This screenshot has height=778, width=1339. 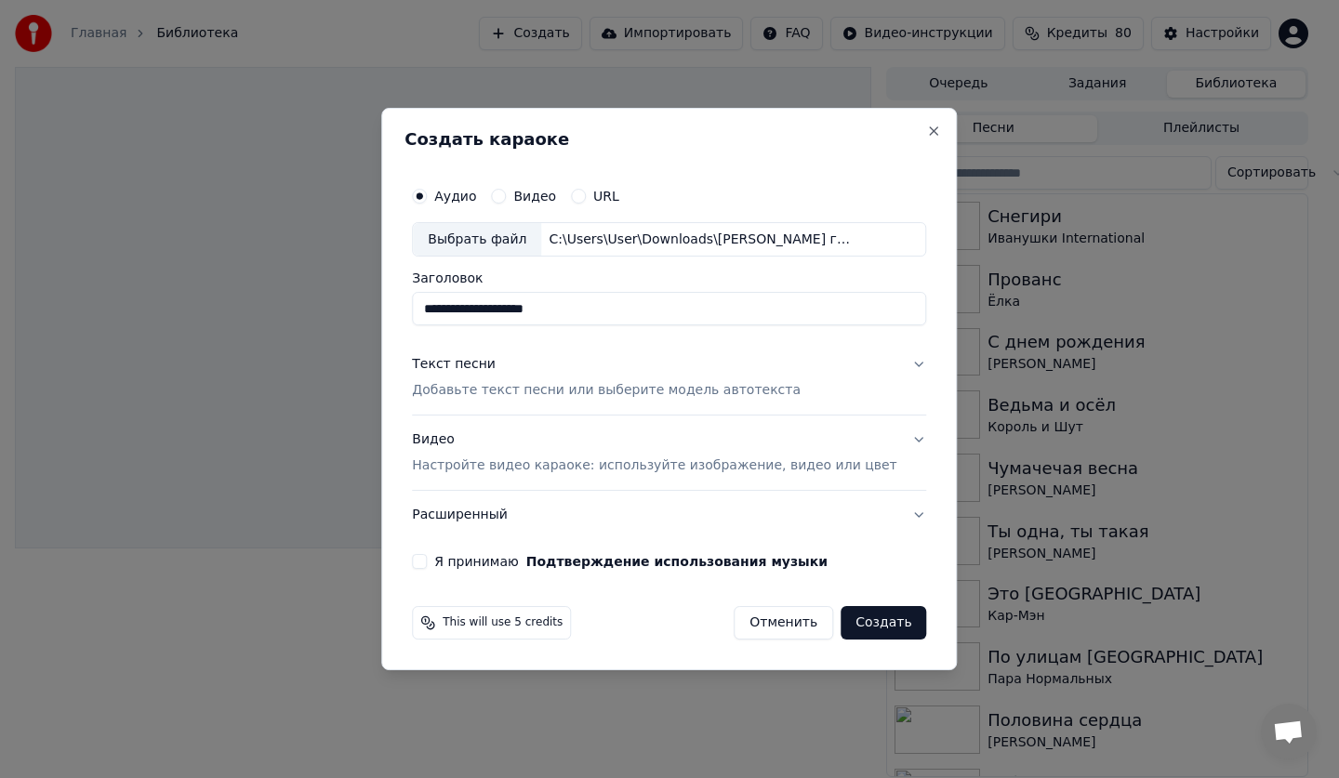 What do you see at coordinates (631, 562) in the screenshot?
I see `label: Я принимаю` at bounding box center [631, 562].